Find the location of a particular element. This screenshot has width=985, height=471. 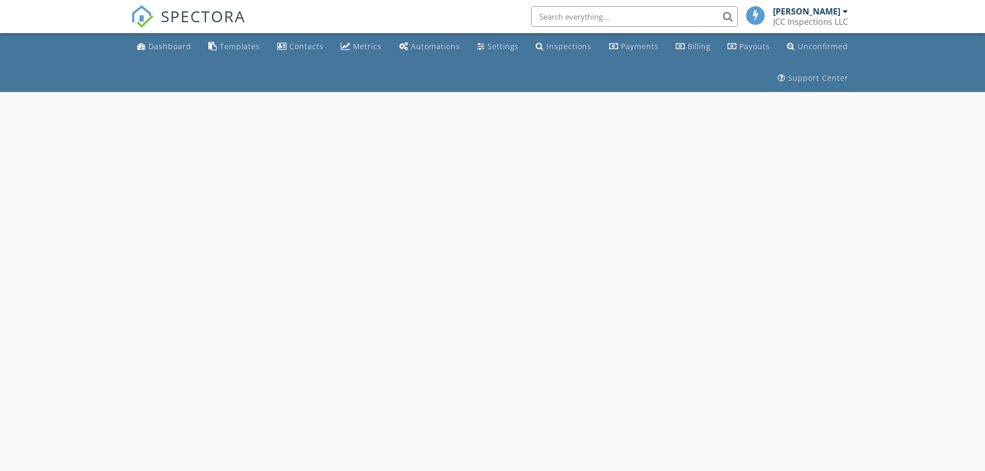

a: Support Center is located at coordinates (813, 78).